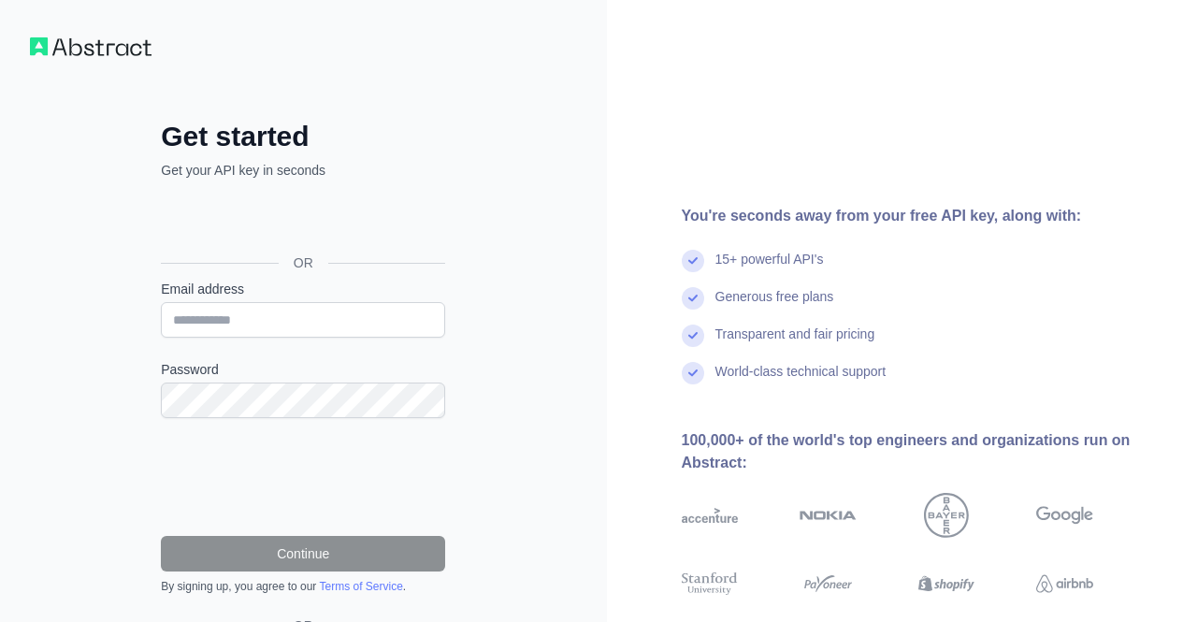 The height and width of the screenshot is (622, 1183). What do you see at coordinates (303, 587) in the screenshot?
I see `div: By signing up, you agree to our .` at bounding box center [303, 587].